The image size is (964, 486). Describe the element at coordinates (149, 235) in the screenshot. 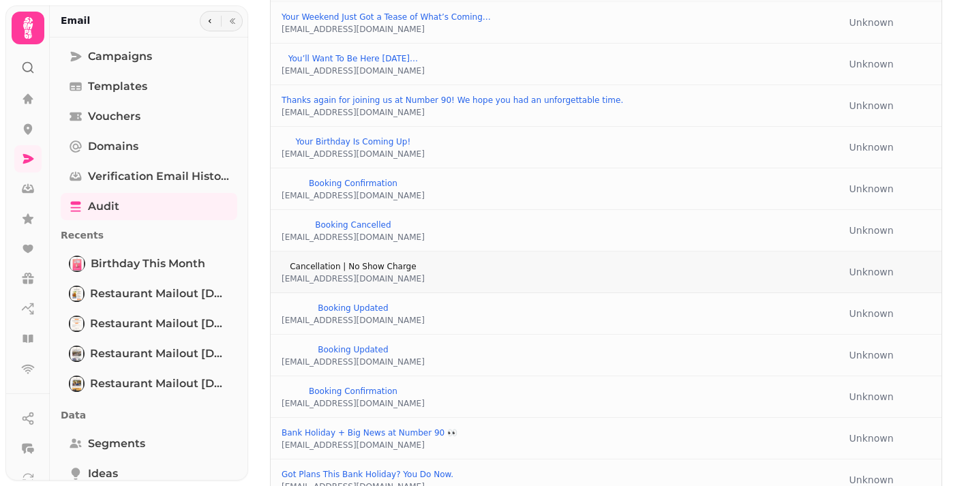

I see `p: Recents` at that location.